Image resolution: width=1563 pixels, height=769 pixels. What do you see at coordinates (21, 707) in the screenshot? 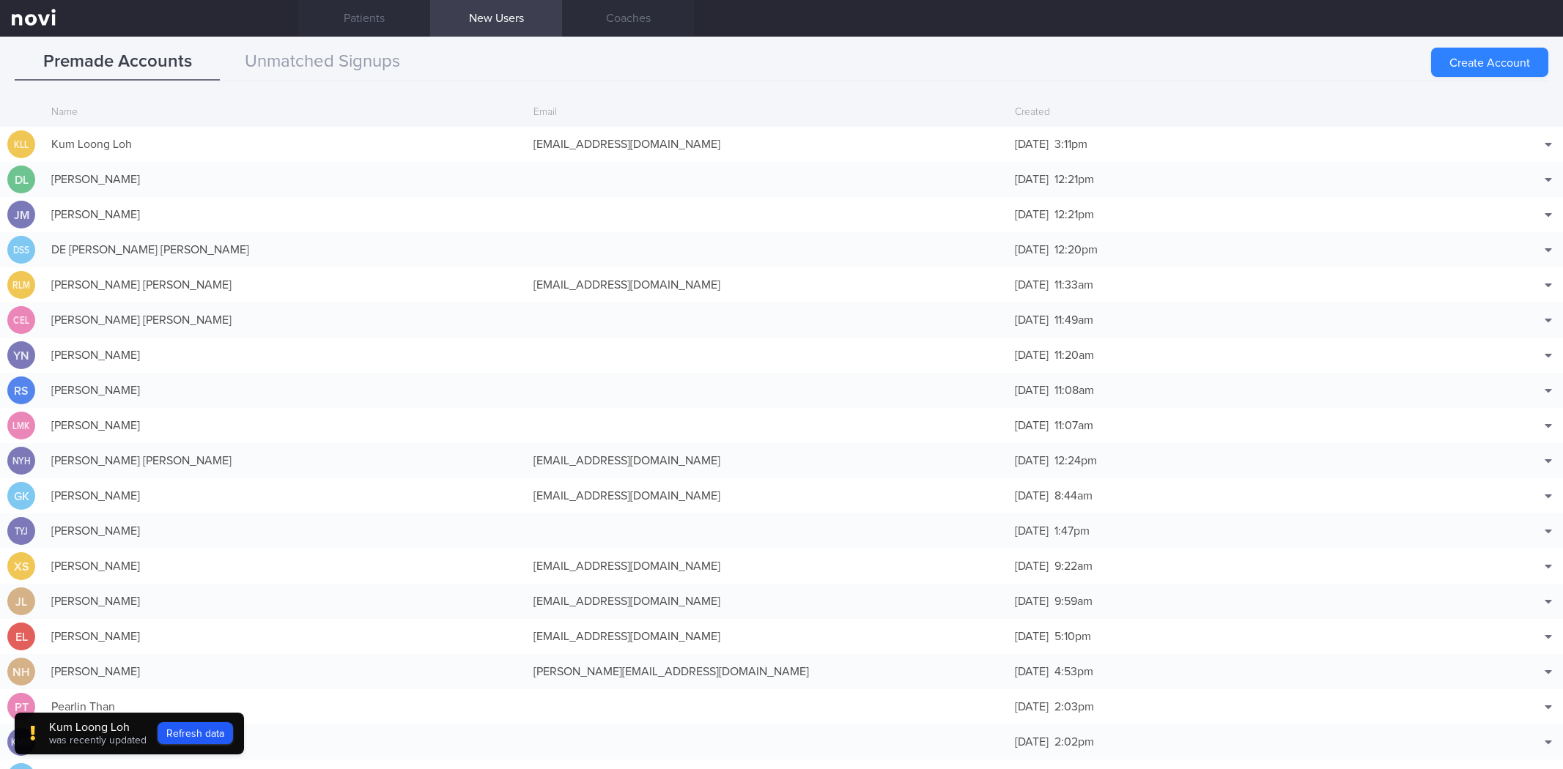
I see `div: PT` at bounding box center [21, 707].